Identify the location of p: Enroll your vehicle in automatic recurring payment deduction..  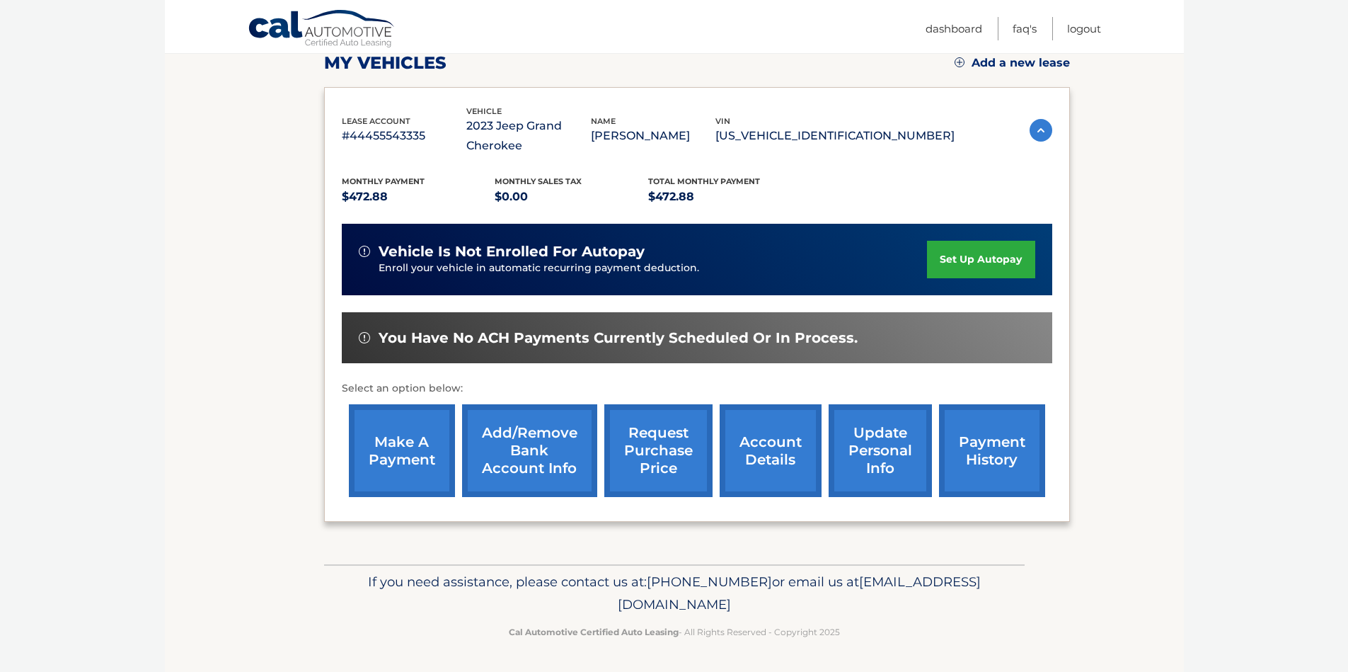
(653, 268).